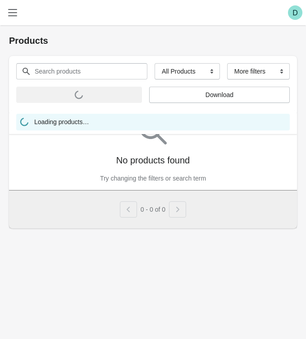 This screenshot has width=306, height=339. I want to click on span: Avatar with initials D, so click(295, 13).